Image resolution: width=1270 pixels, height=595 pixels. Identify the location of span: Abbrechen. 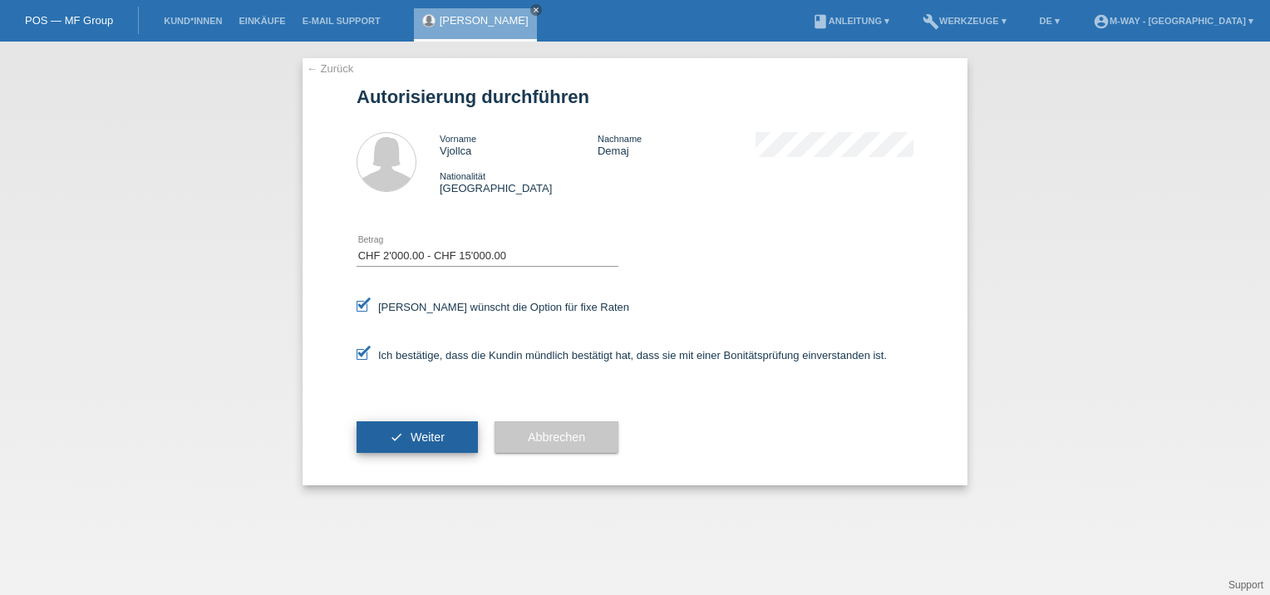
(556, 437).